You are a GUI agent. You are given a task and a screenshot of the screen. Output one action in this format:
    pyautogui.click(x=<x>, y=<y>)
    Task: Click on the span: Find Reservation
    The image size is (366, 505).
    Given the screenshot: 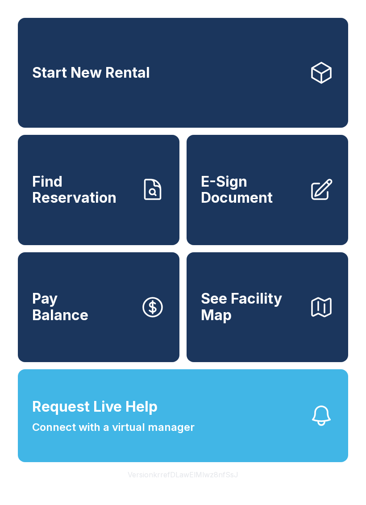 What is the action you would take?
    pyautogui.click(x=83, y=190)
    